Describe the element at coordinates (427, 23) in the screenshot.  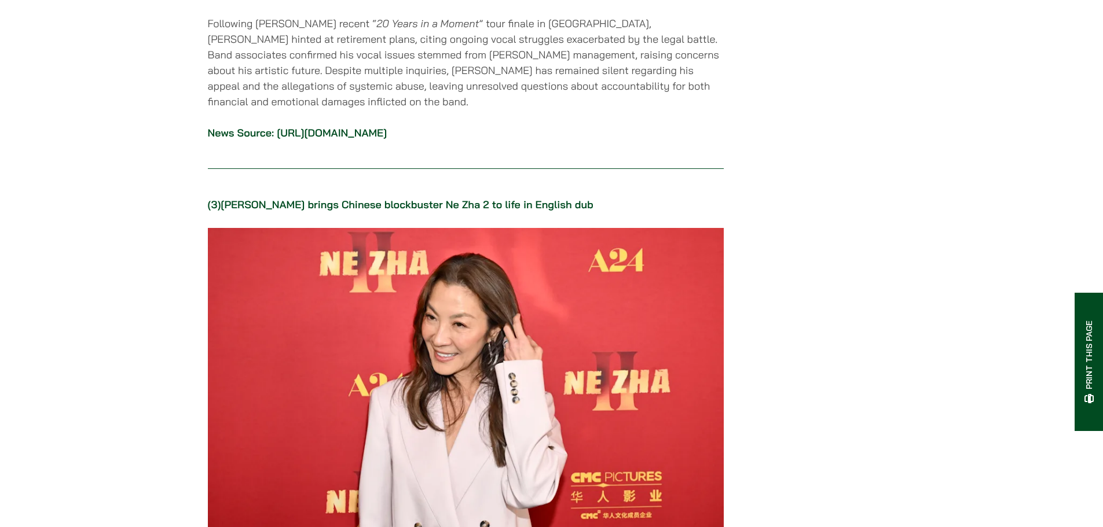
I see `em: 20 Years in a Moment` at that location.